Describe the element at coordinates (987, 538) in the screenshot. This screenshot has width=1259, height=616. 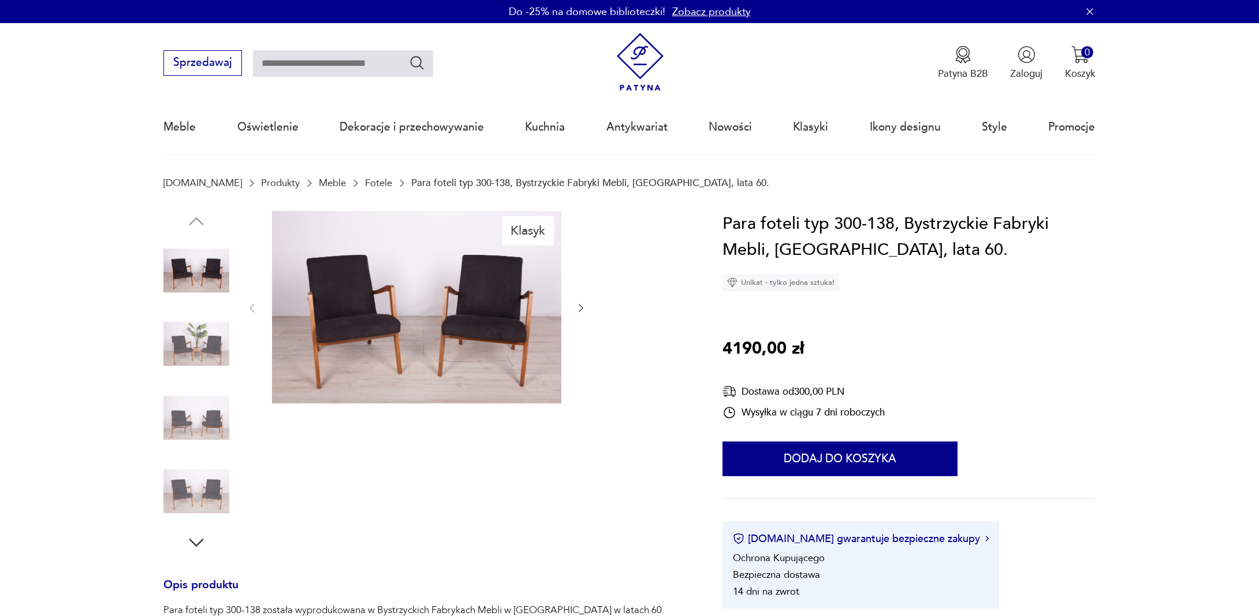
I see `img: Ikona strzałki w prawo` at that location.